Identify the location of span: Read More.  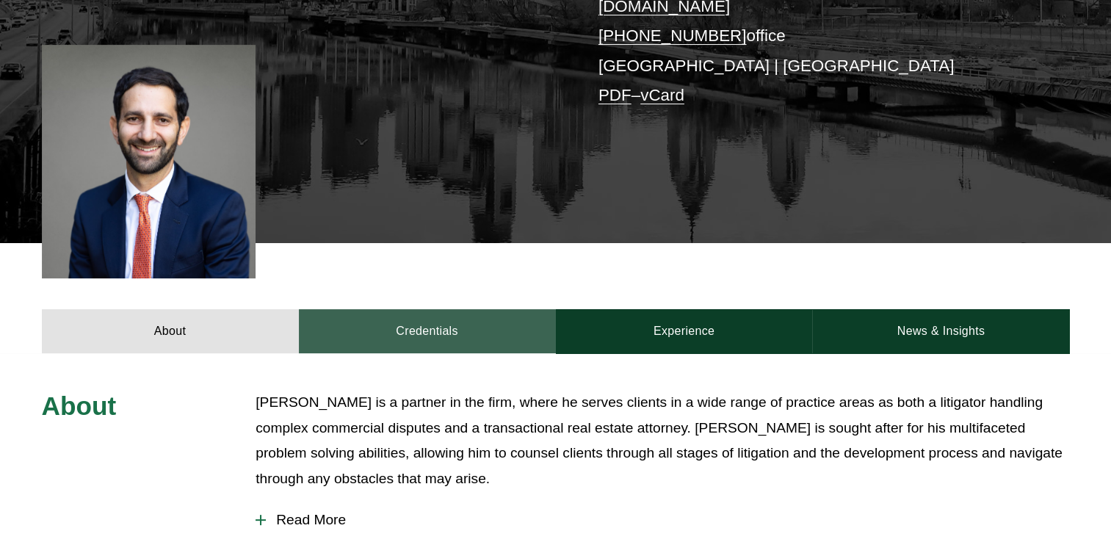
(667, 520).